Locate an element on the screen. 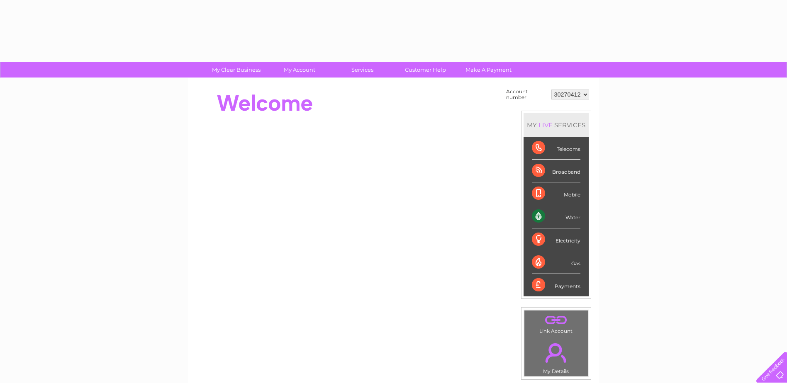 Image resolution: width=787 pixels, height=383 pixels. div: LIVE is located at coordinates (546, 125).